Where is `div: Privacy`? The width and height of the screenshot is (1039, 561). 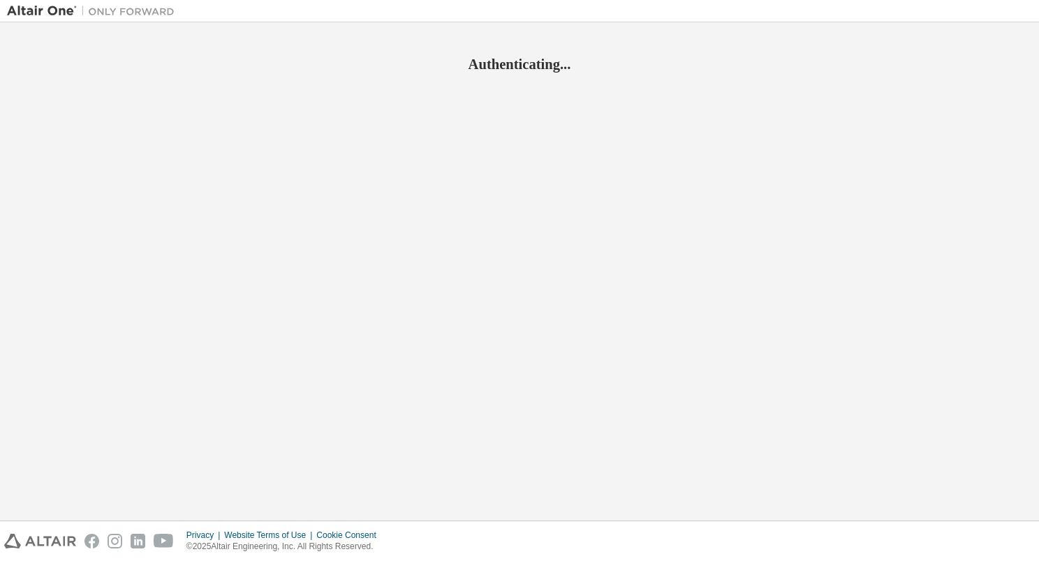
div: Privacy is located at coordinates (205, 535).